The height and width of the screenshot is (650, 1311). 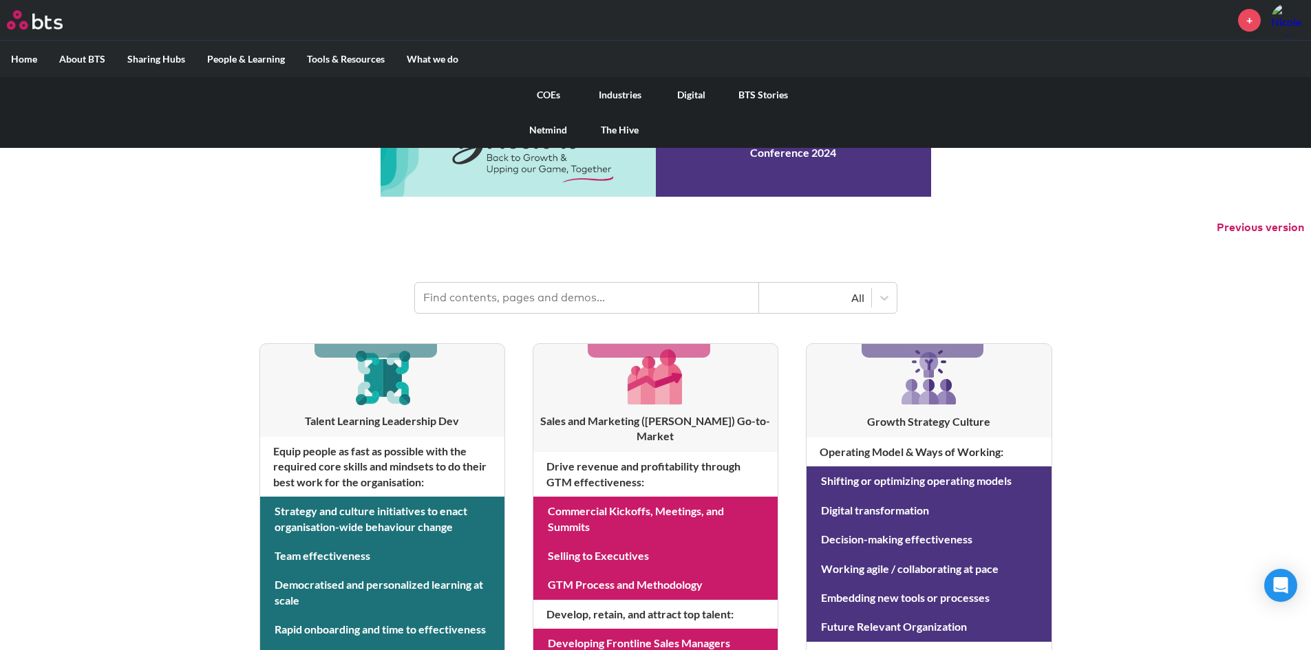 I want to click on h3: Talent Learning Leadership Dev, so click(x=382, y=421).